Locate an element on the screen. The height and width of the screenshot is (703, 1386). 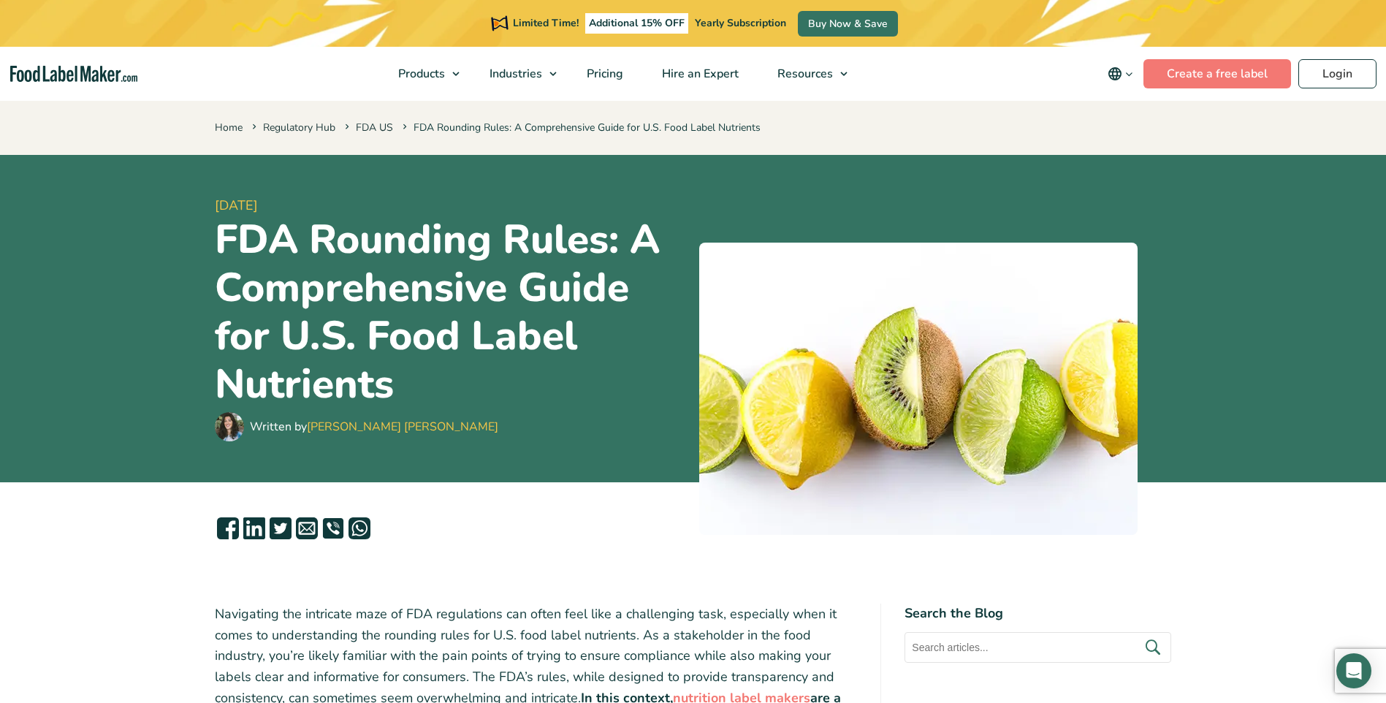
span: Pricing is located at coordinates (604, 74).